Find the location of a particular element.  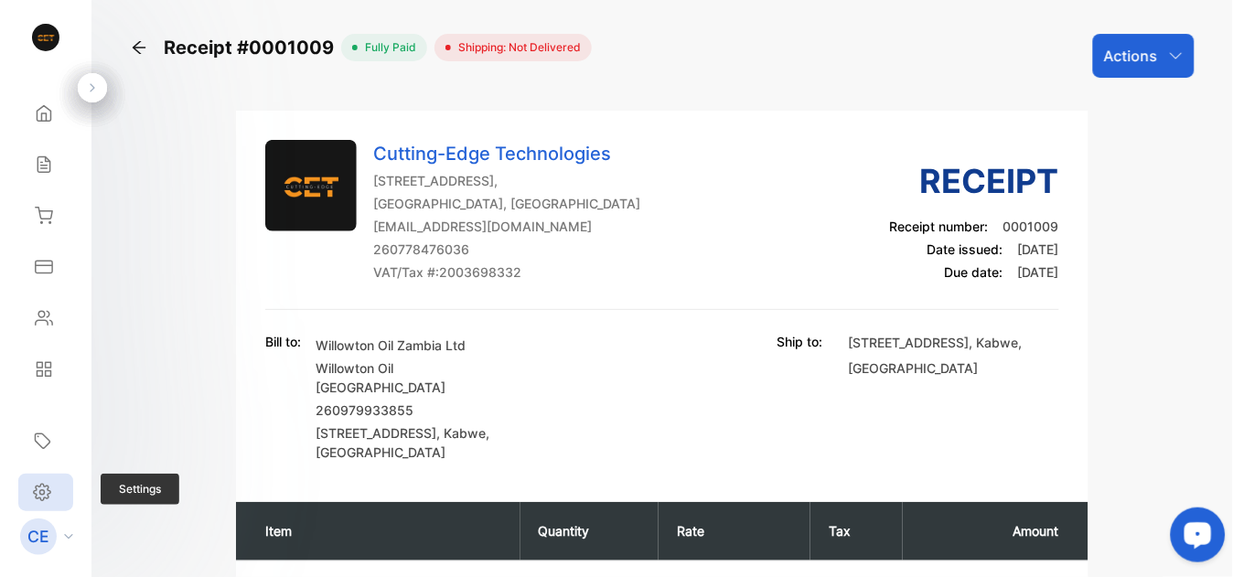

span: Date issued: is located at coordinates (965, 249).